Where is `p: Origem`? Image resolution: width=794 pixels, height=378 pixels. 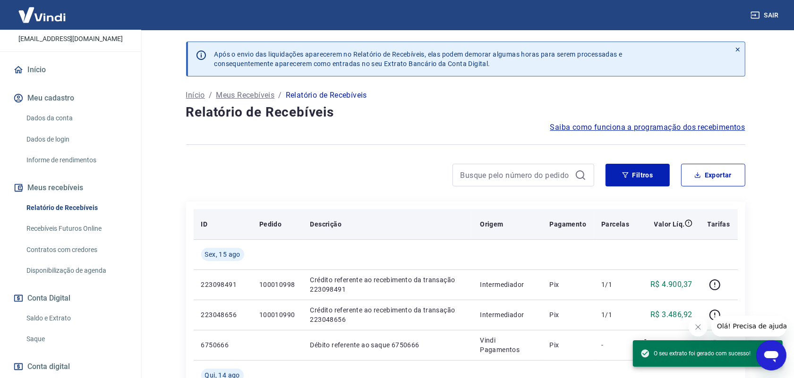
p: Origem is located at coordinates (491, 224).